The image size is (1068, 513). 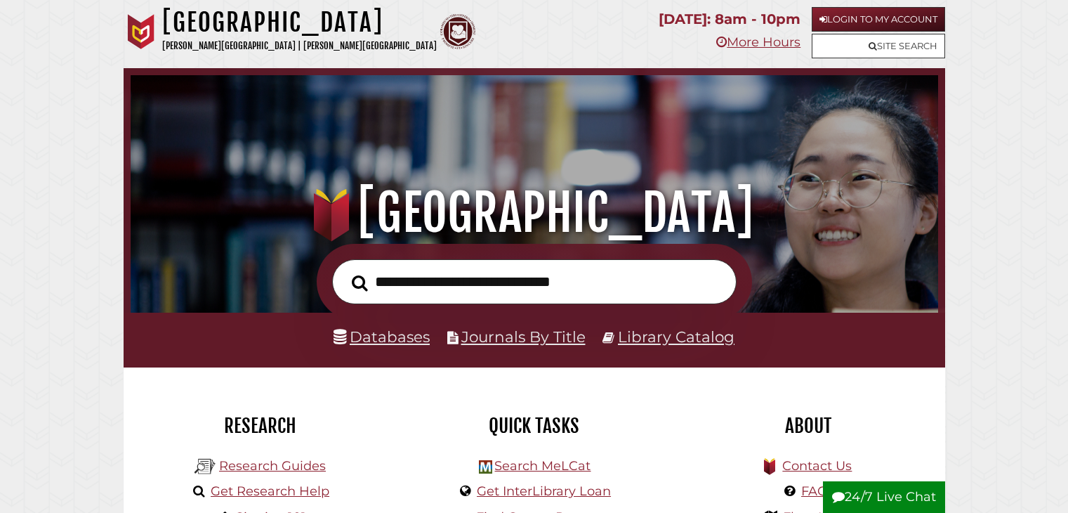 What do you see at coordinates (878, 19) in the screenshot?
I see `a: Login to My Account` at bounding box center [878, 19].